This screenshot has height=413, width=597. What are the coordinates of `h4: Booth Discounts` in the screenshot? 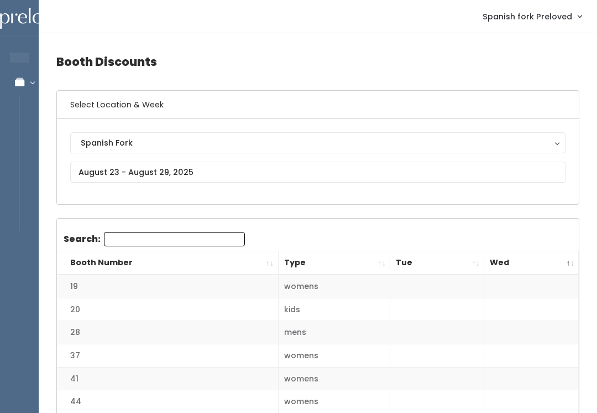 It's located at (318, 61).